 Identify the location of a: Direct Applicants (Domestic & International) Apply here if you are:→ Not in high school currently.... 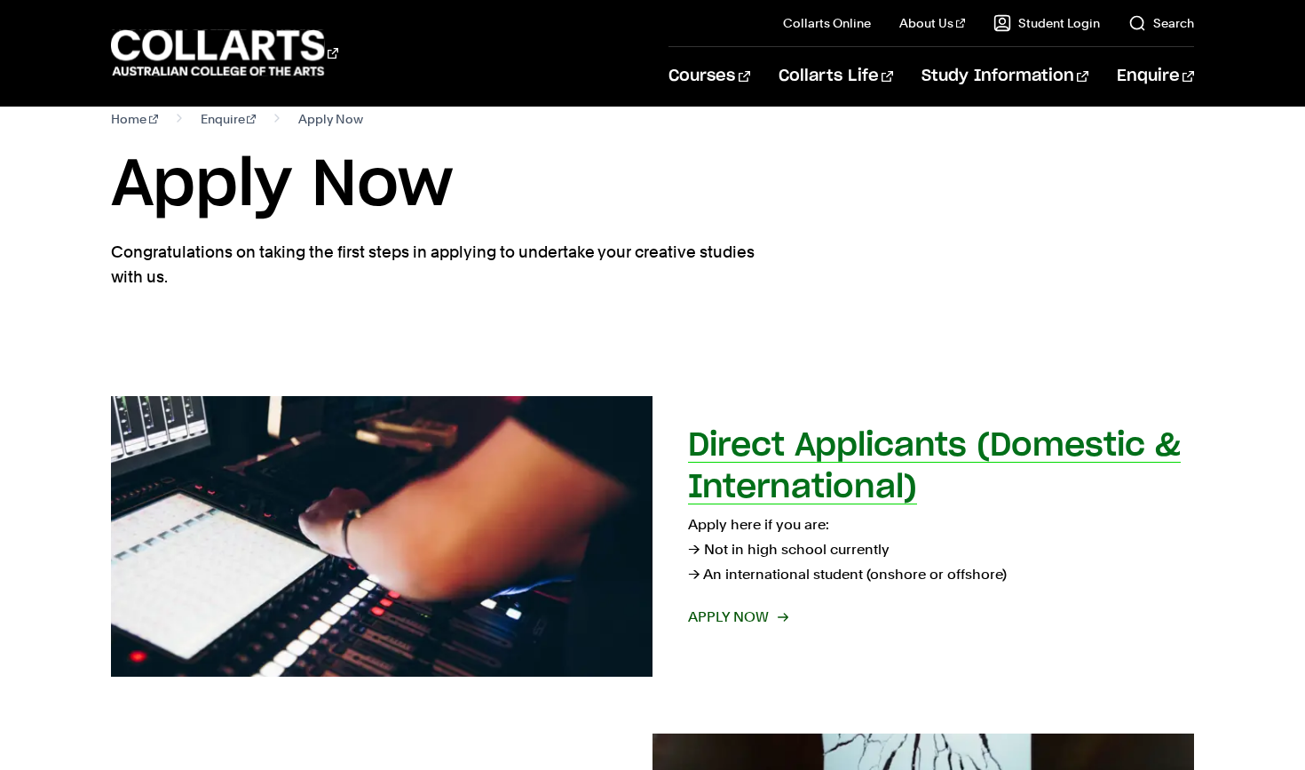
(652, 536).